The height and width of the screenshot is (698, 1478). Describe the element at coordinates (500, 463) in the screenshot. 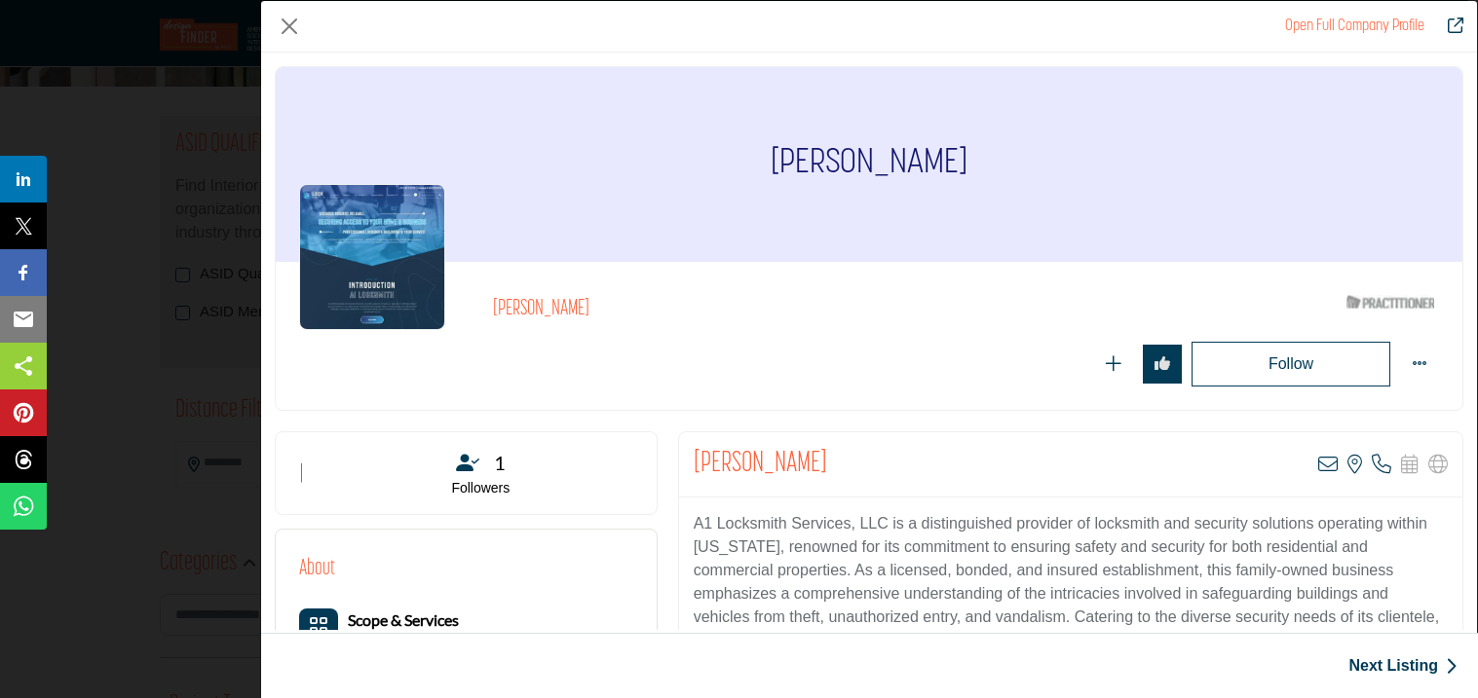

I see `span: 1` at that location.